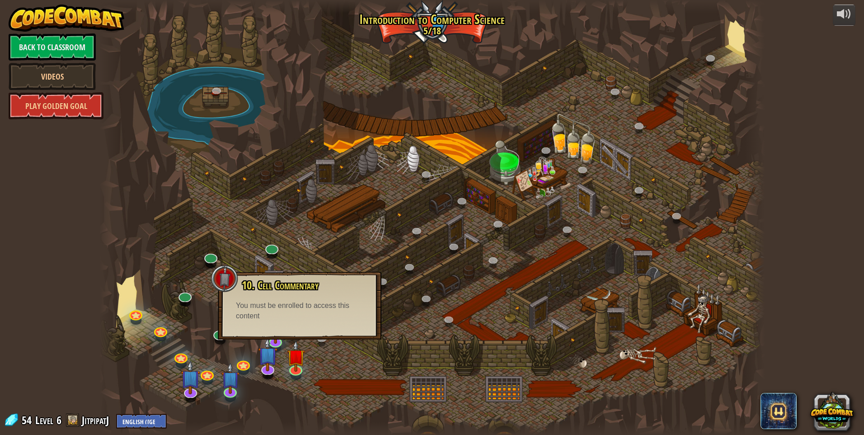 This screenshot has height=435, width=864. Describe the element at coordinates (300, 311) in the screenshot. I see `div: You must be enrolled to access this content` at that location.